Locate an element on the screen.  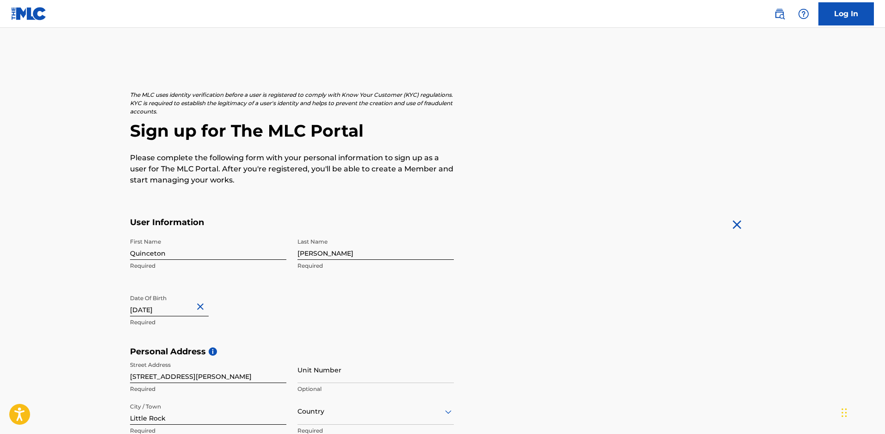
div: Chat Widget is located at coordinates (862, 411).